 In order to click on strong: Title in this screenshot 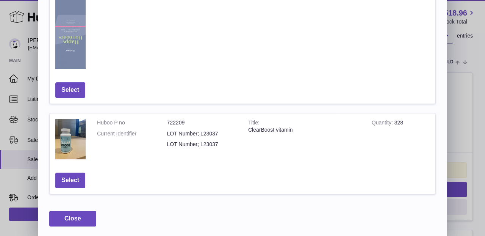, I will do `click(254, 123)`.